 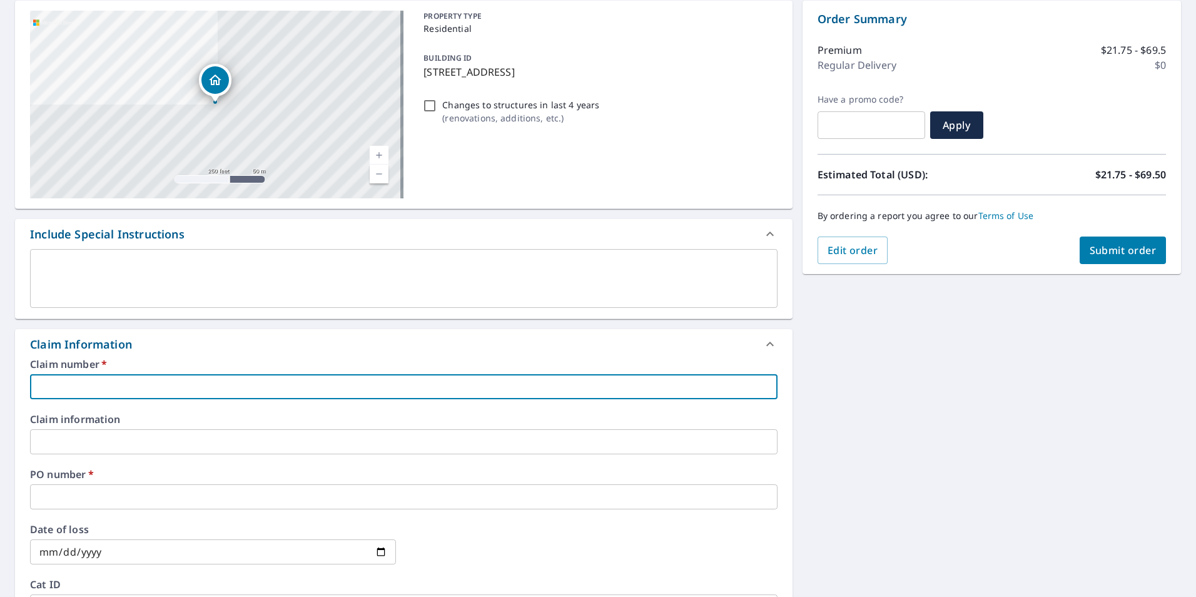 What do you see at coordinates (379, 155) in the screenshot?
I see `a: Current Level 17, Zoom In` at bounding box center [379, 155].